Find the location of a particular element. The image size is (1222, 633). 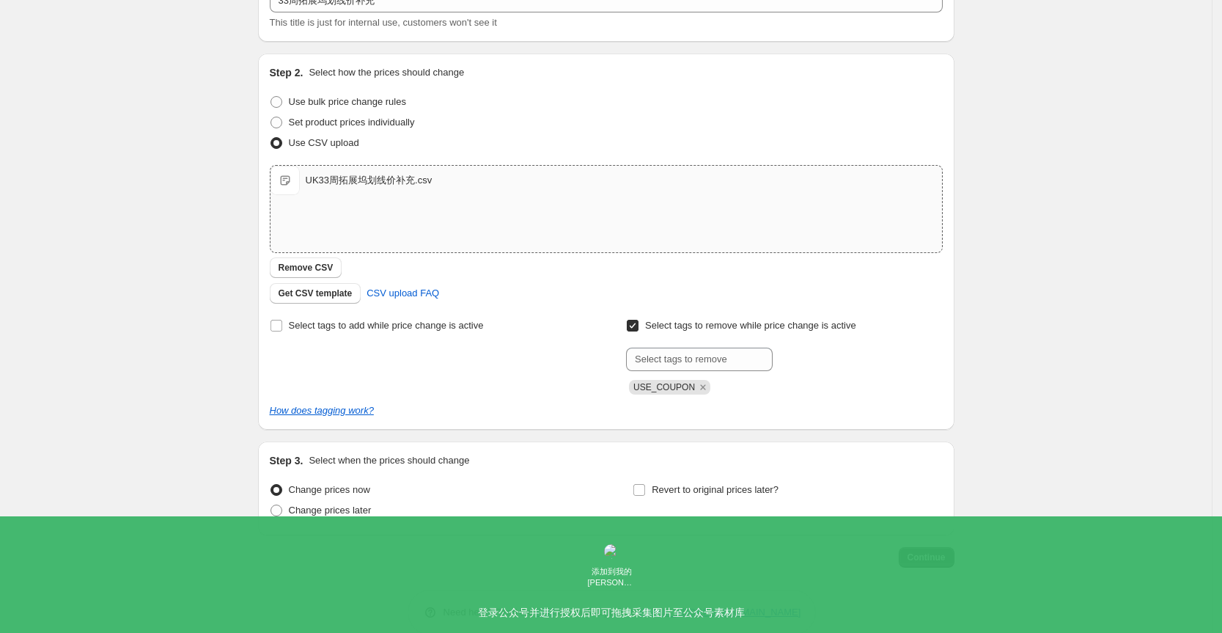

span: Select tags to add while price change is active is located at coordinates (386, 325).